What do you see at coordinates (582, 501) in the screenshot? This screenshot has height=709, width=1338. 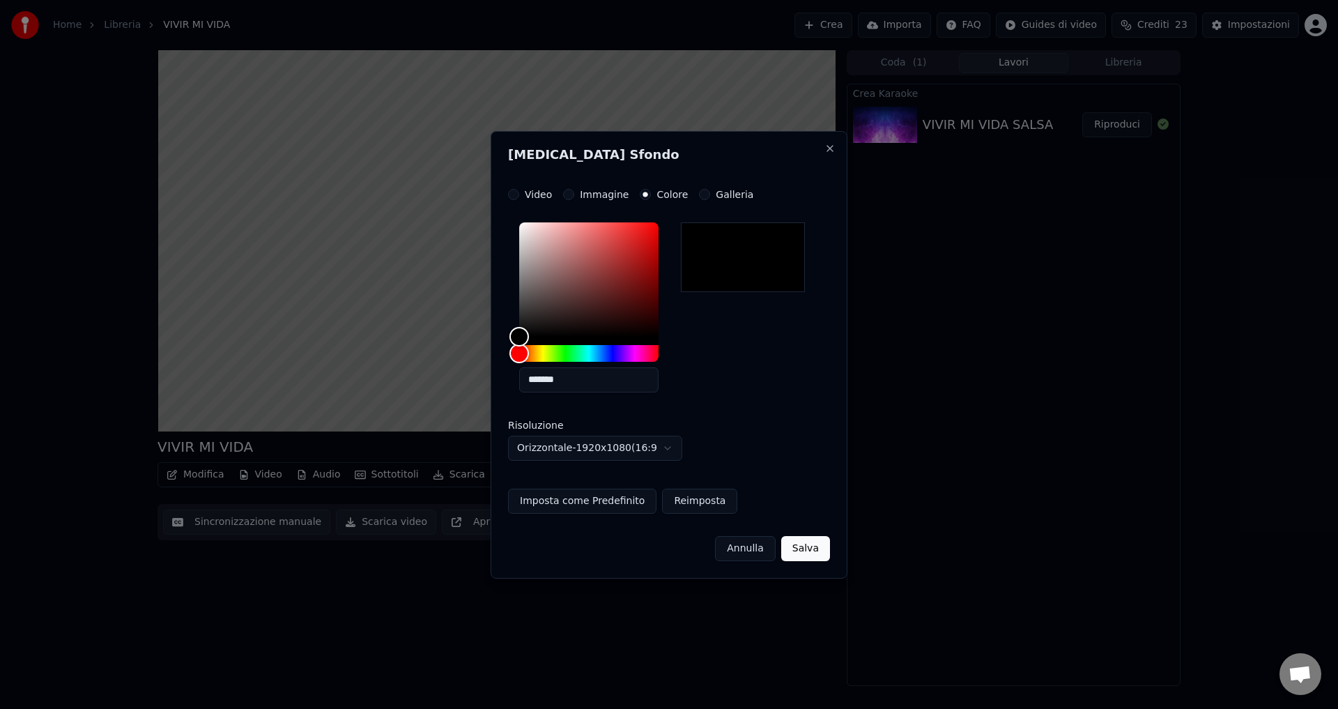 I see `button: Imposta come Predefinito` at bounding box center [582, 501].